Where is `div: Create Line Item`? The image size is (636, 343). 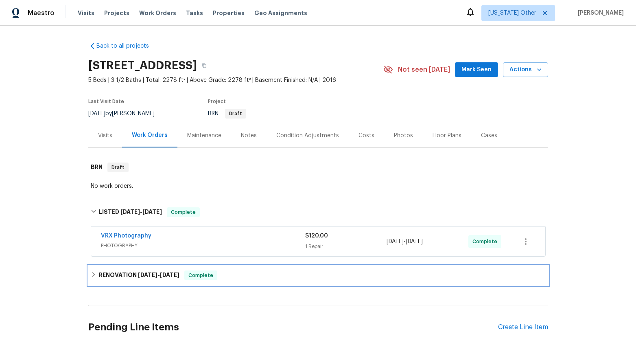 div: Create Line Item is located at coordinates (523, 327).